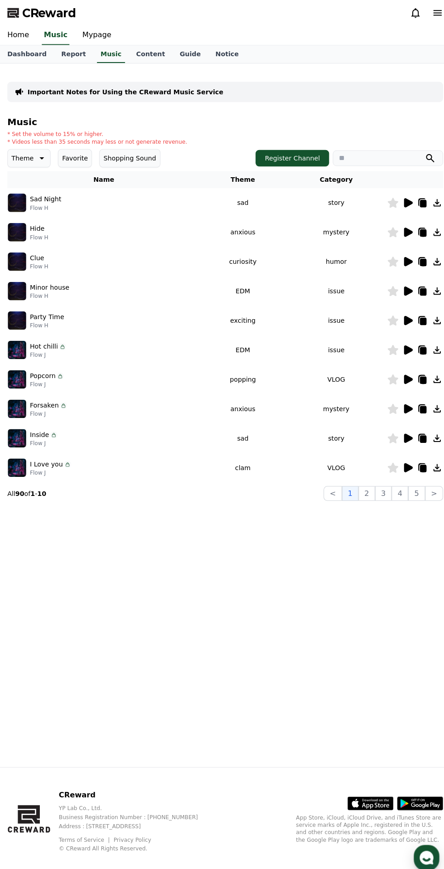 This screenshot has height=869, width=444. I want to click on th: Theme, so click(239, 177).